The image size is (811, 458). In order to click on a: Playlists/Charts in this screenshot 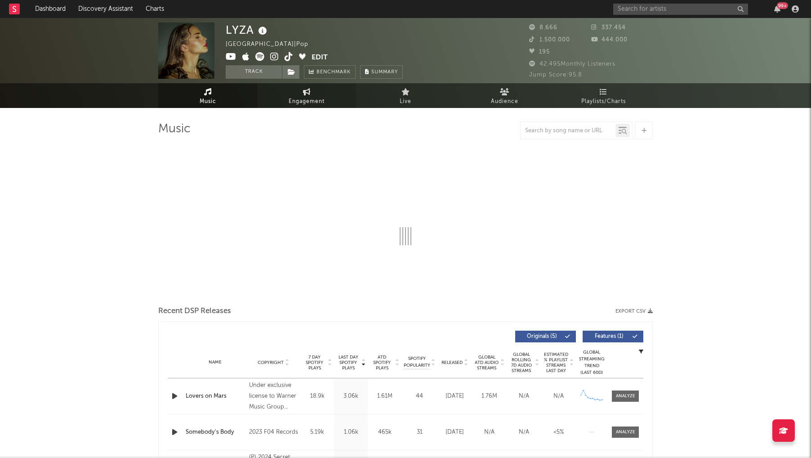, I will do `click(603, 95)`.